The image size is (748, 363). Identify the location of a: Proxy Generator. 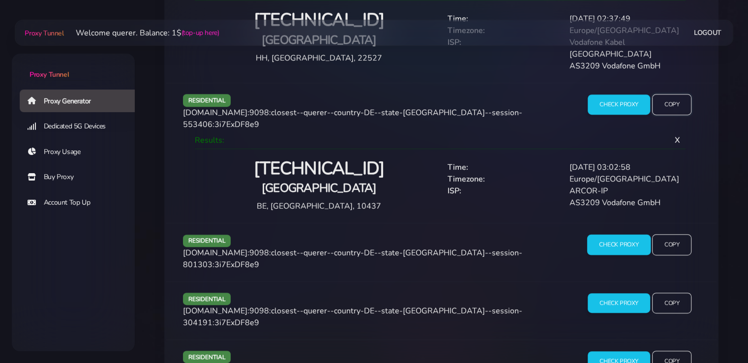
(81, 101).